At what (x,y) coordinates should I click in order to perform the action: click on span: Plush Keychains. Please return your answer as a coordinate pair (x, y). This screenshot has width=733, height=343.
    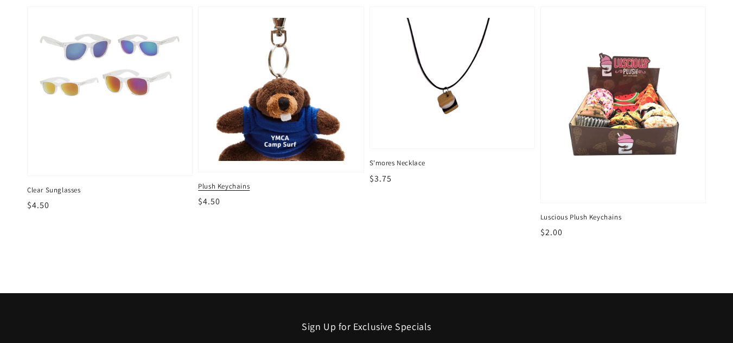
    Looking at the image, I should click on (281, 187).